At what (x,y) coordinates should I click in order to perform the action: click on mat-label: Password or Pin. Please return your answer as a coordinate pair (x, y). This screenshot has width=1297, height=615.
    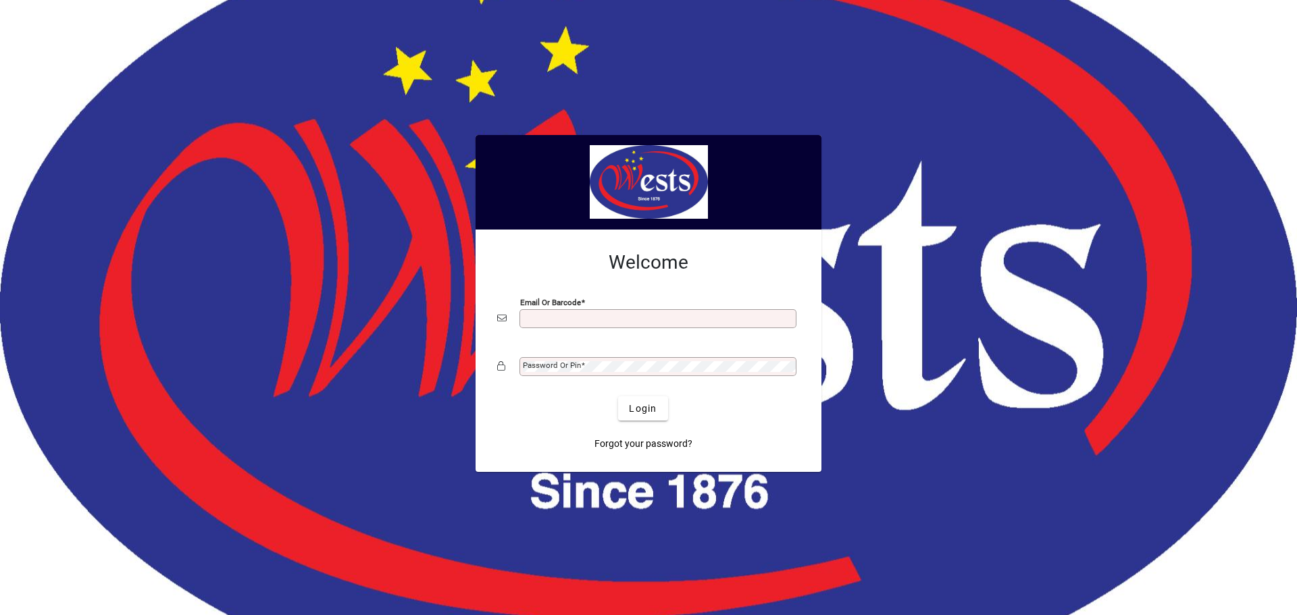
    Looking at the image, I should click on (552, 365).